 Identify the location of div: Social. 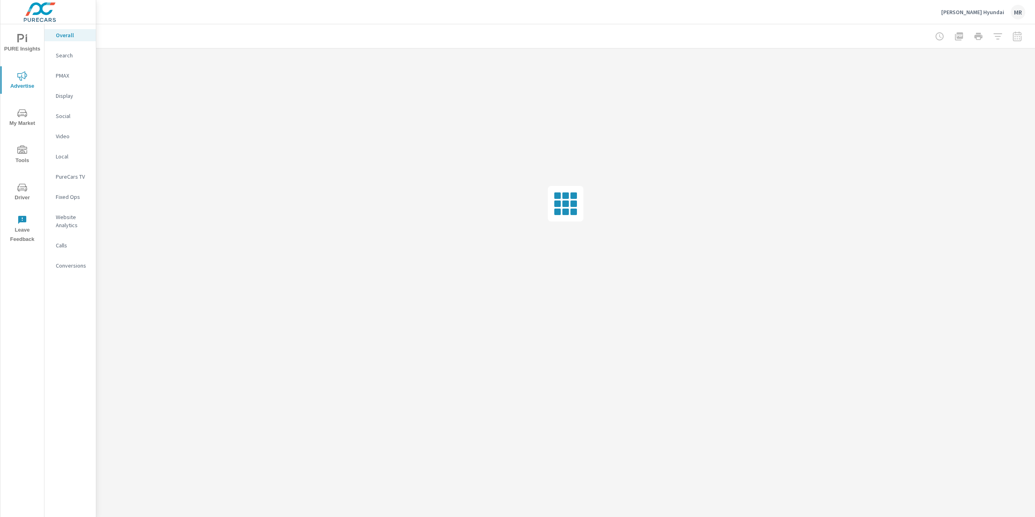
(70, 116).